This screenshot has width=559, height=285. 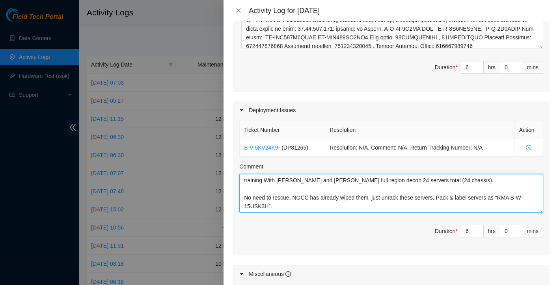 What do you see at coordinates (270, 274) in the screenshot?
I see `div: Miscellaneous` at bounding box center [270, 274].